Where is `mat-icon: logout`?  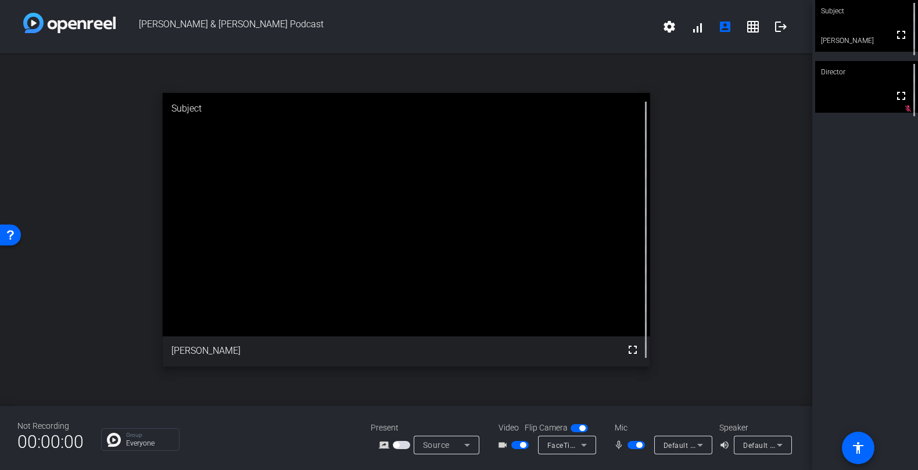
mat-icon: logout is located at coordinates (781, 27).